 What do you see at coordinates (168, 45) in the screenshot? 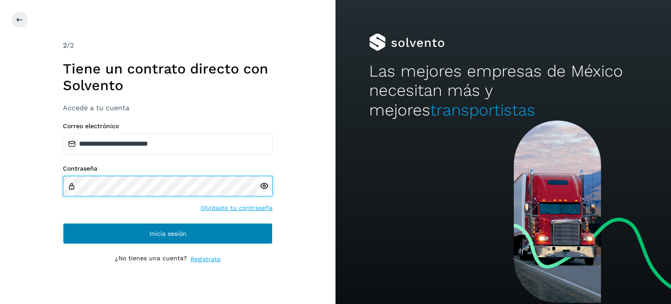
I see `div: /2` at bounding box center [168, 45].